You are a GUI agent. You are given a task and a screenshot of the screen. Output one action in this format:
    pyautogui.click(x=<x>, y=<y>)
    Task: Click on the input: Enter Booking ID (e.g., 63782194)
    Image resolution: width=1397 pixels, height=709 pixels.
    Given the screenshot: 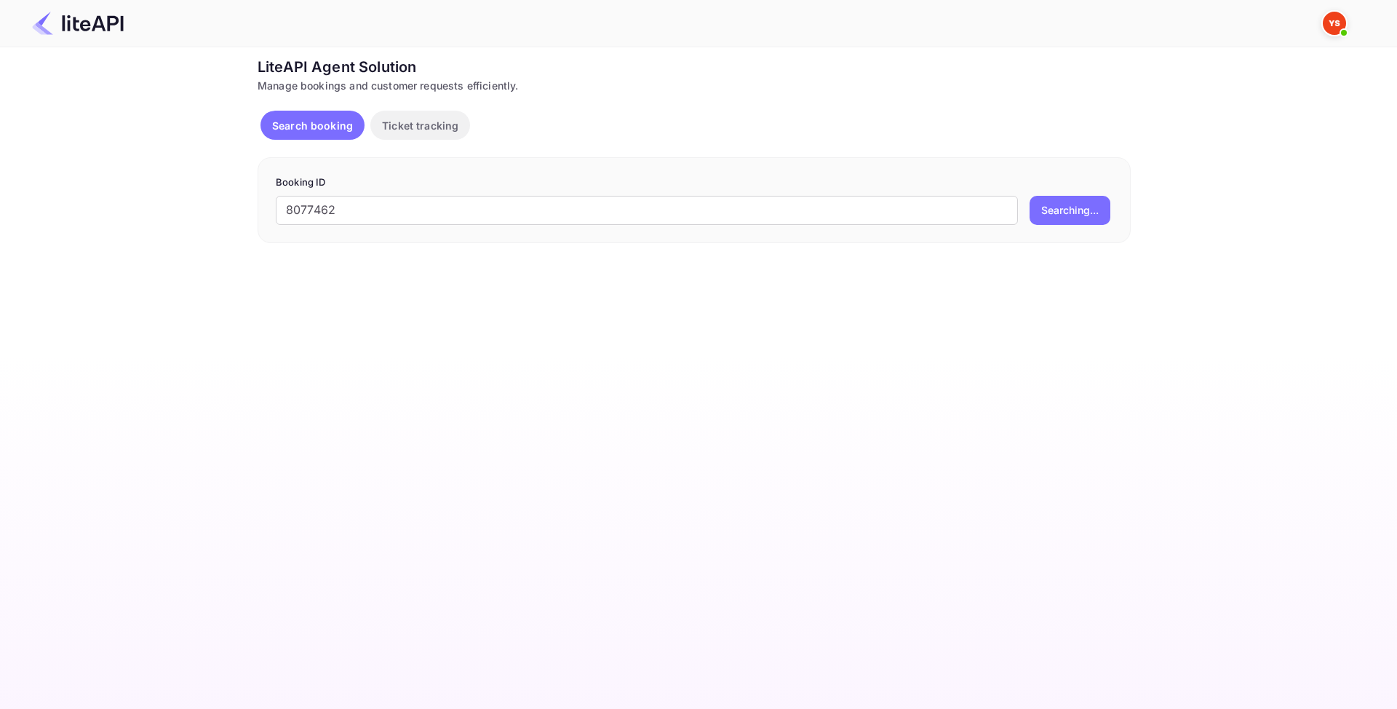 What is the action you would take?
    pyautogui.click(x=647, y=210)
    